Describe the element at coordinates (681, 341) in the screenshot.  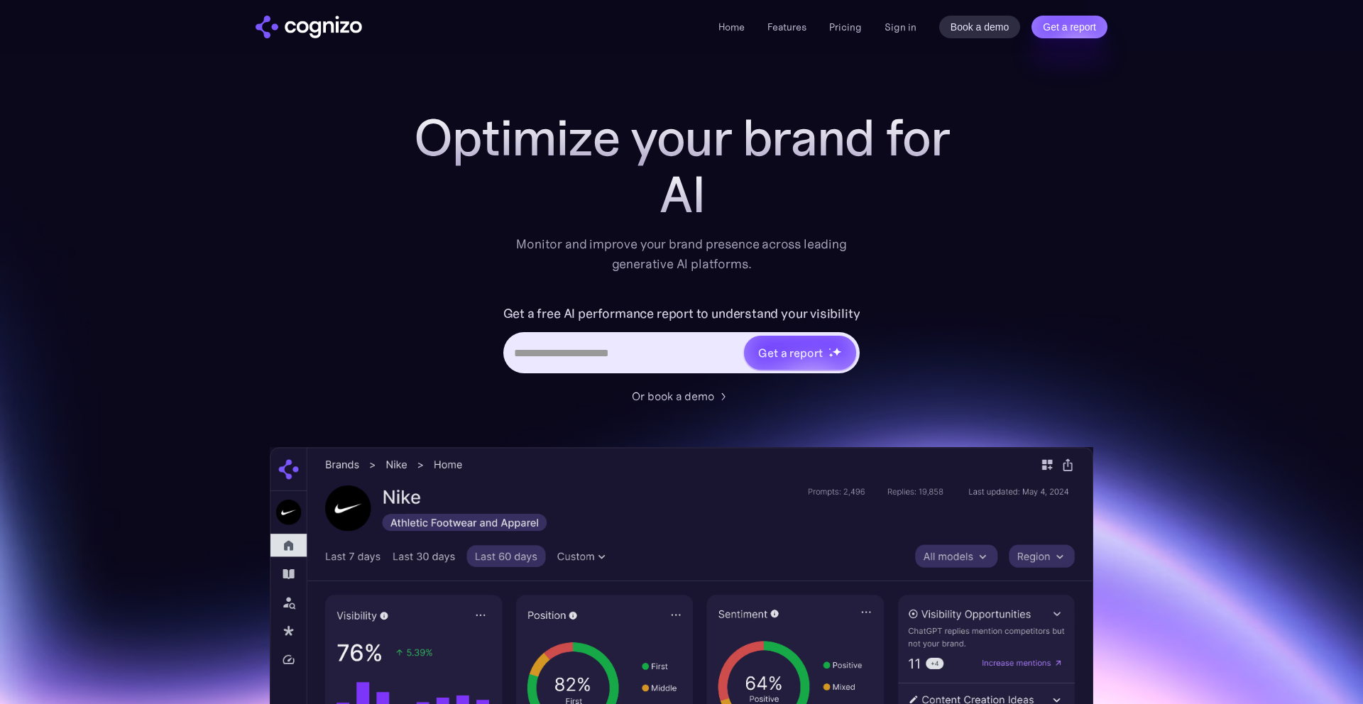
I see `form: Hero URL Input Form` at that location.